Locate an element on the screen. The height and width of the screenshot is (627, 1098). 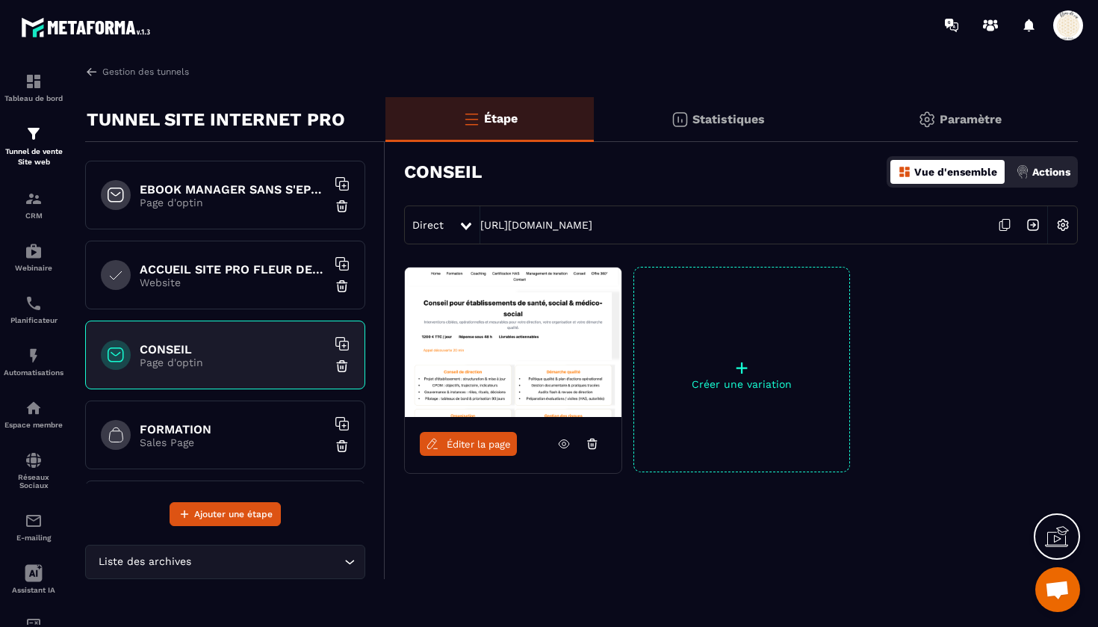
p: CRM is located at coordinates (34, 215).